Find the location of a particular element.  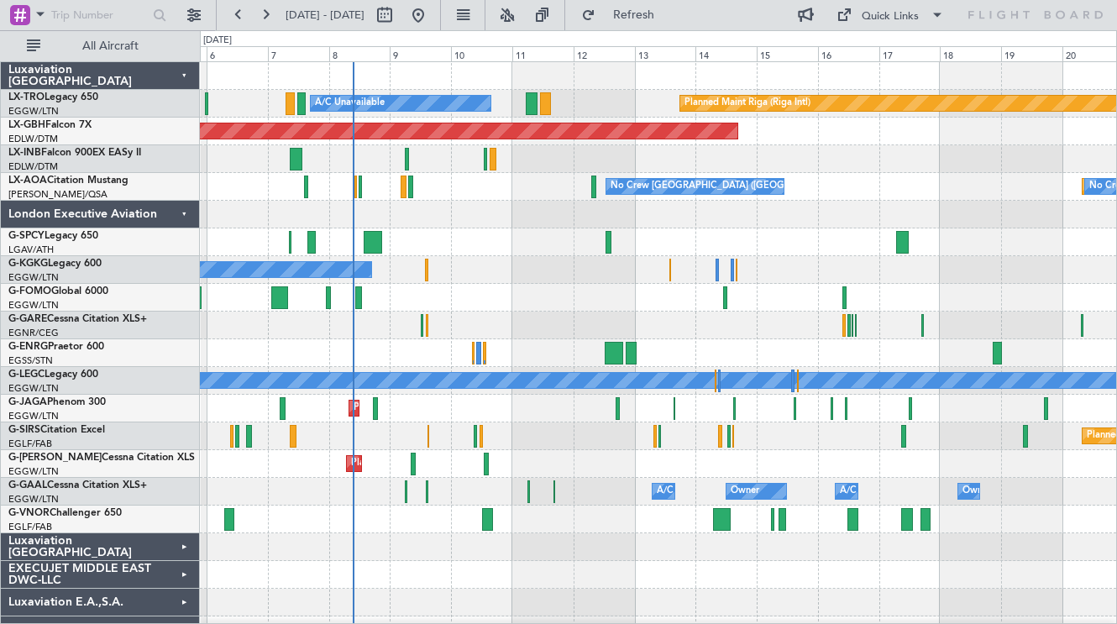

span: G-LEGC is located at coordinates (26, 374).